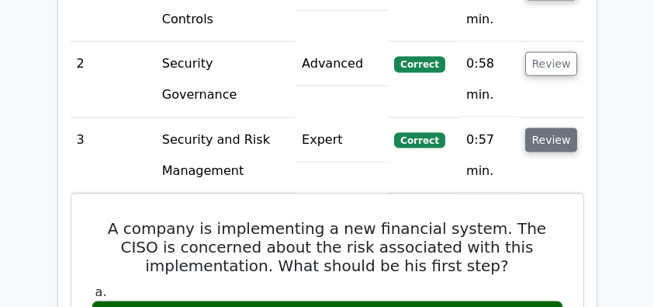 The width and height of the screenshot is (654, 307). What do you see at coordinates (226, 79) in the screenshot?
I see `td: Security Governance` at bounding box center [226, 79].